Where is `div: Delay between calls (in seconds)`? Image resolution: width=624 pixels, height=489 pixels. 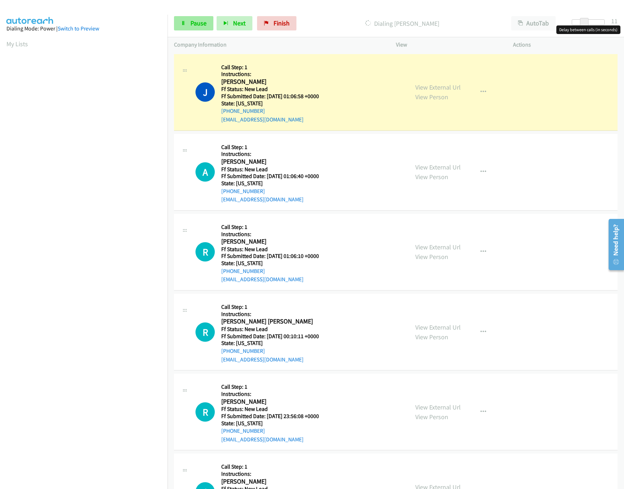 div: Delay between calls (in seconds) is located at coordinates (589, 30).